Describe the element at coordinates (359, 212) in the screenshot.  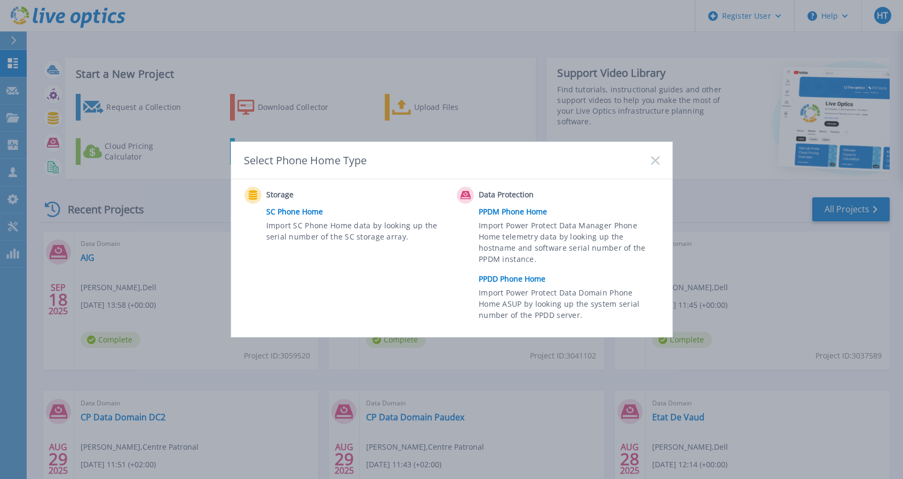
I see `a: SC Phone Home` at that location.